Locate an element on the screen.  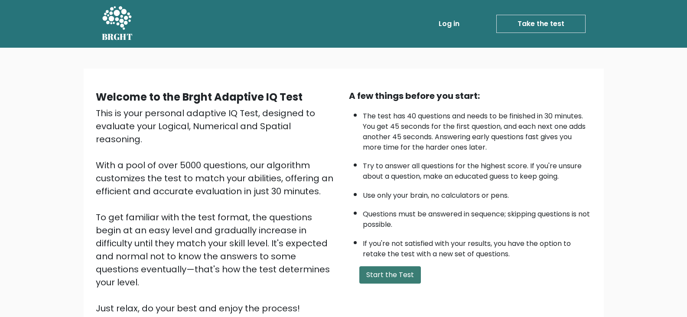
a: Take the test is located at coordinates (541, 24).